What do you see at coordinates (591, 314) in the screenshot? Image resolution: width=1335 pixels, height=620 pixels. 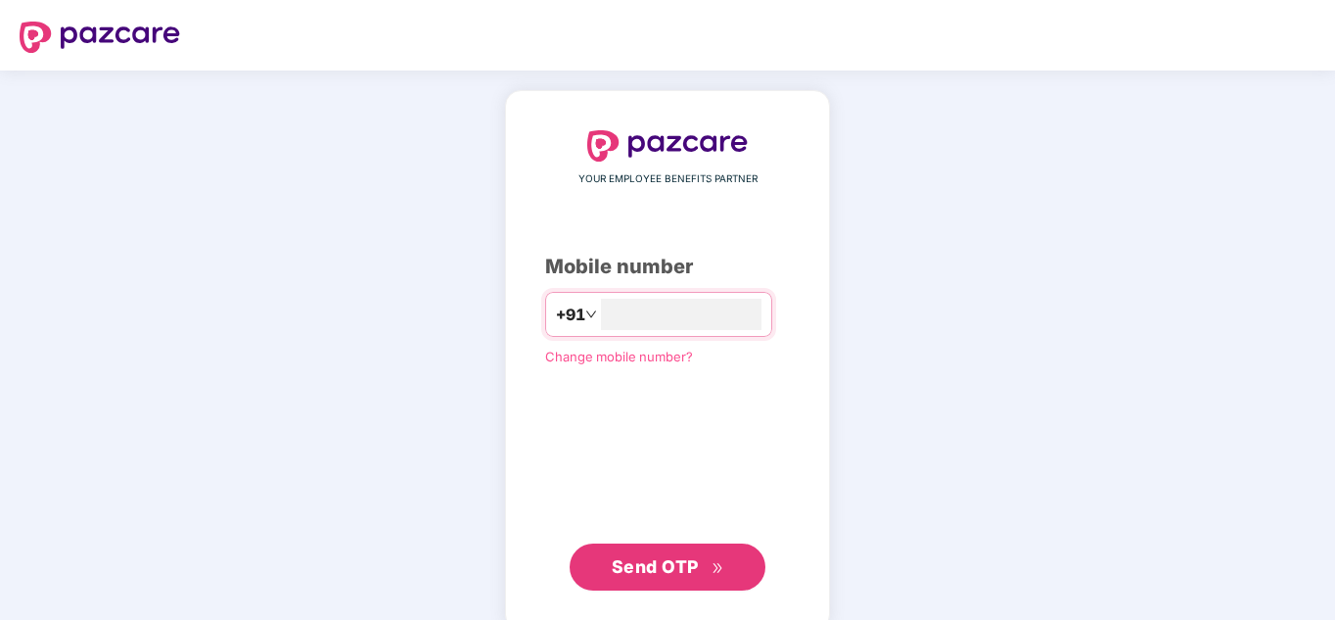 I see `span: down` at bounding box center [591, 314].